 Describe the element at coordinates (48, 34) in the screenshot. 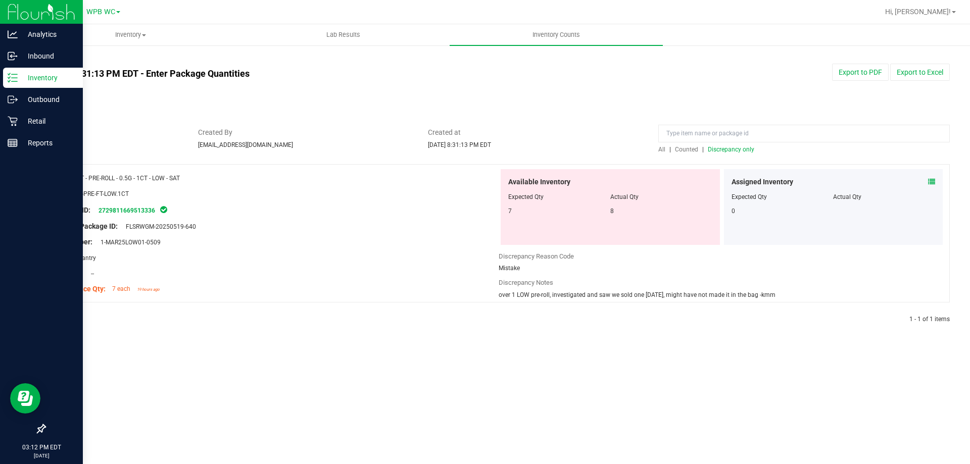

I see `p: Analytics` at that location.